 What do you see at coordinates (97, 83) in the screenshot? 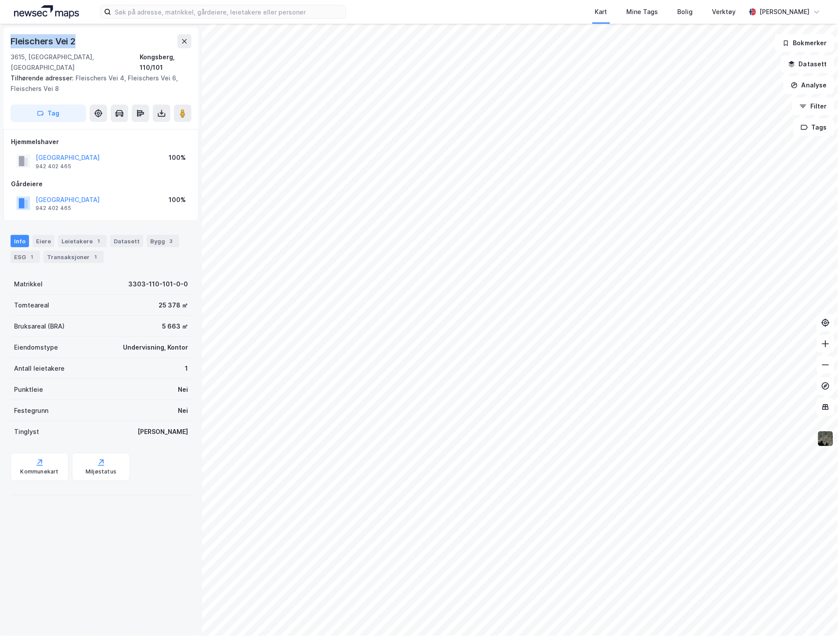
I see `div: Fleischers Vei 4, Fleischers Vei 6, Fleischers Vei 8` at bounding box center [97, 83].